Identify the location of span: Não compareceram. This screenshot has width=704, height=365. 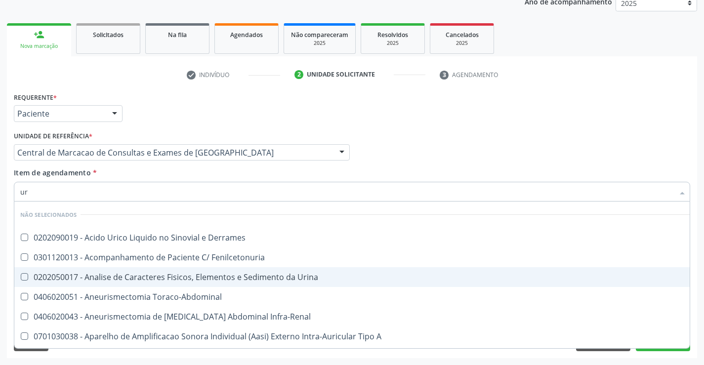
(320, 35).